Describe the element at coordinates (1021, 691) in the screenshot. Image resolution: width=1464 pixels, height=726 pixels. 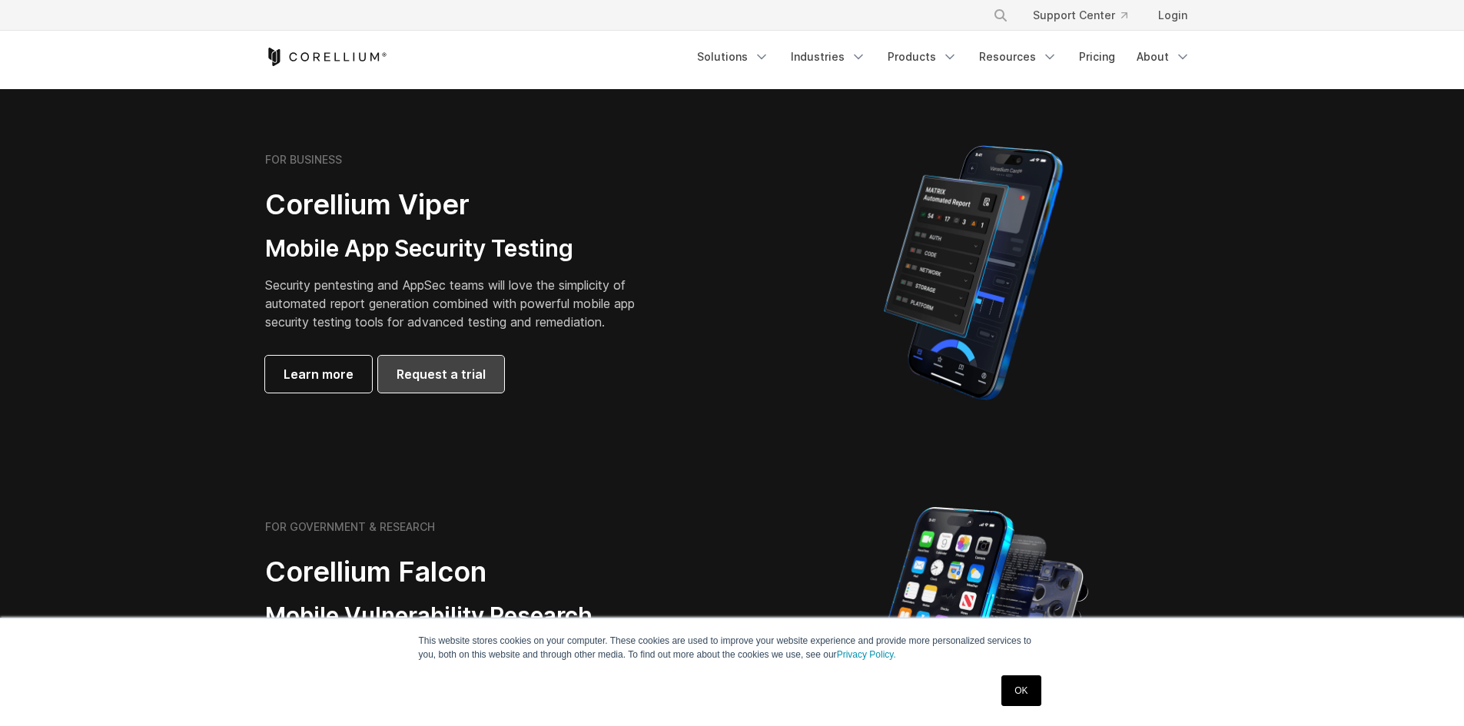
I see `a: OK` at that location.